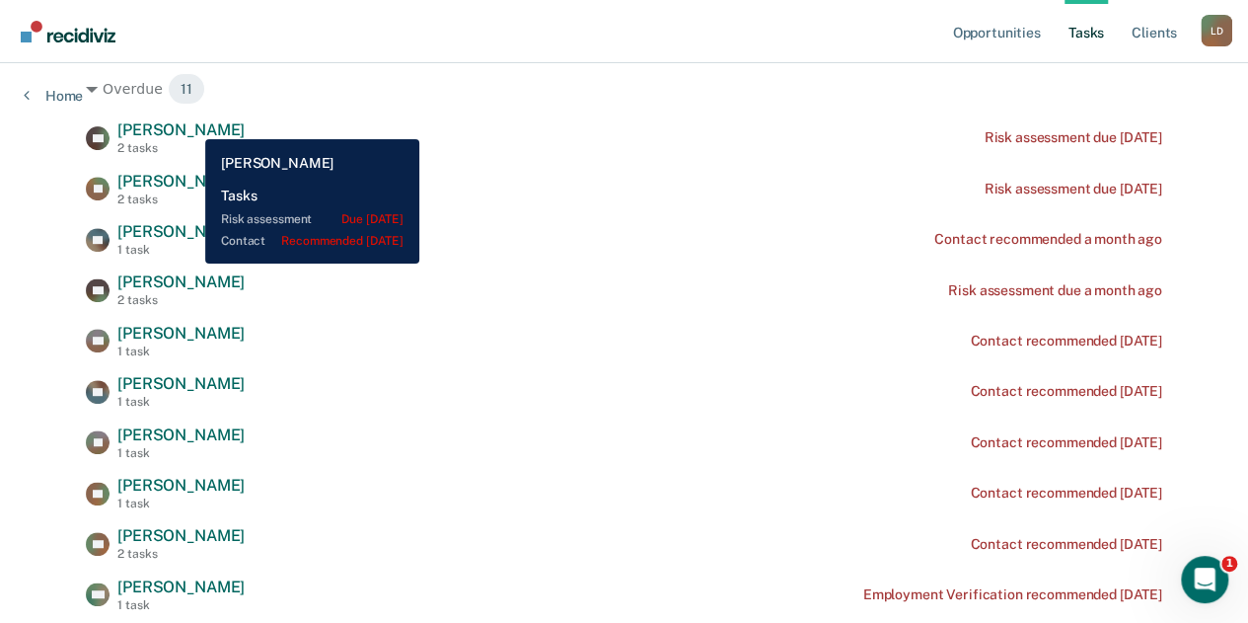  I want to click on a: Home, so click(53, 96).